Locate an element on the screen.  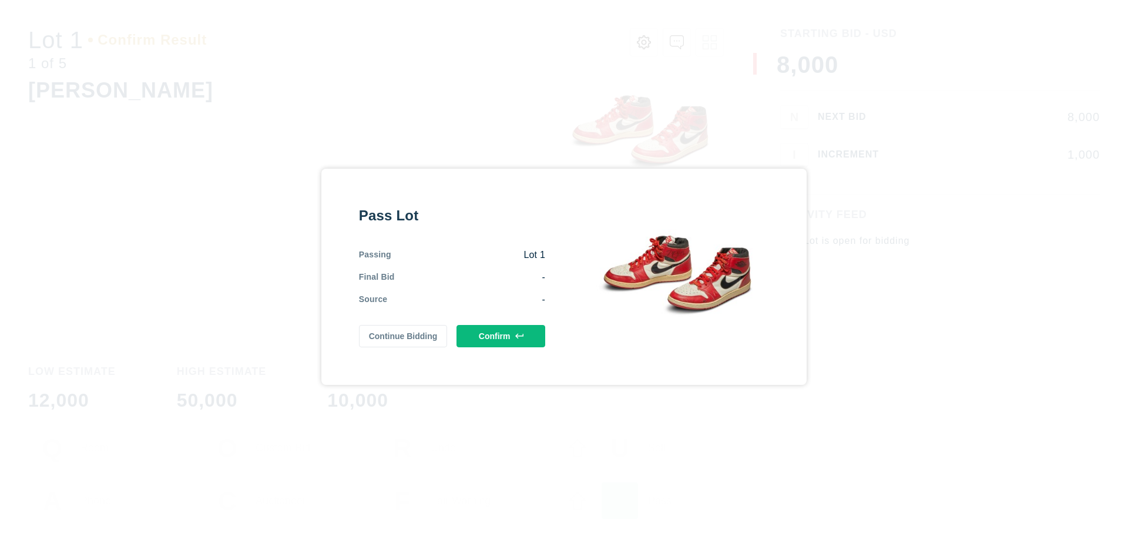
div: Final Bid is located at coordinates (377, 277).